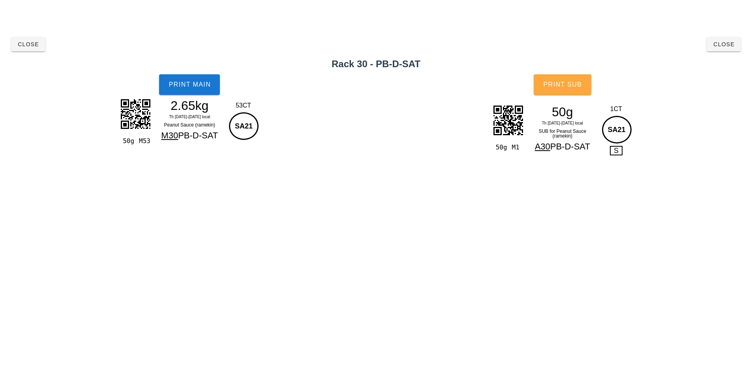 This screenshot has height=391, width=752. Describe the element at coordinates (190, 84) in the screenshot. I see `span: Print Main` at that location.